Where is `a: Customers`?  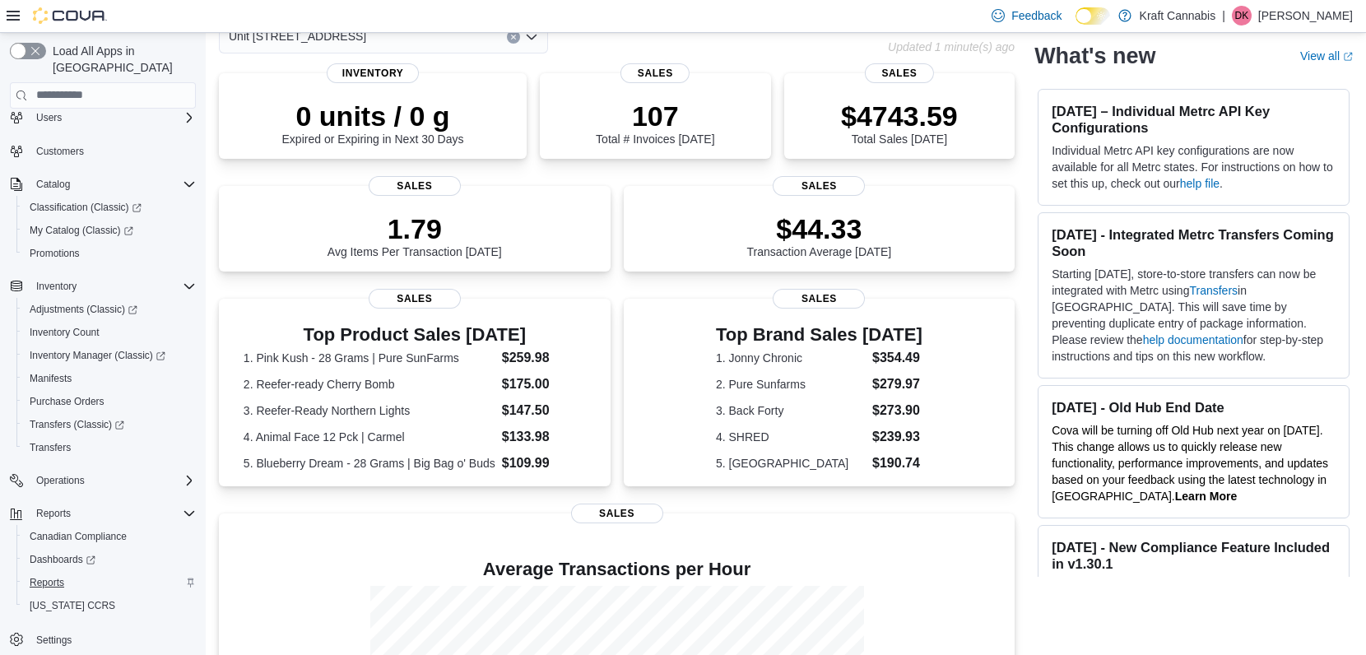
a: Customers is located at coordinates (60, 151).